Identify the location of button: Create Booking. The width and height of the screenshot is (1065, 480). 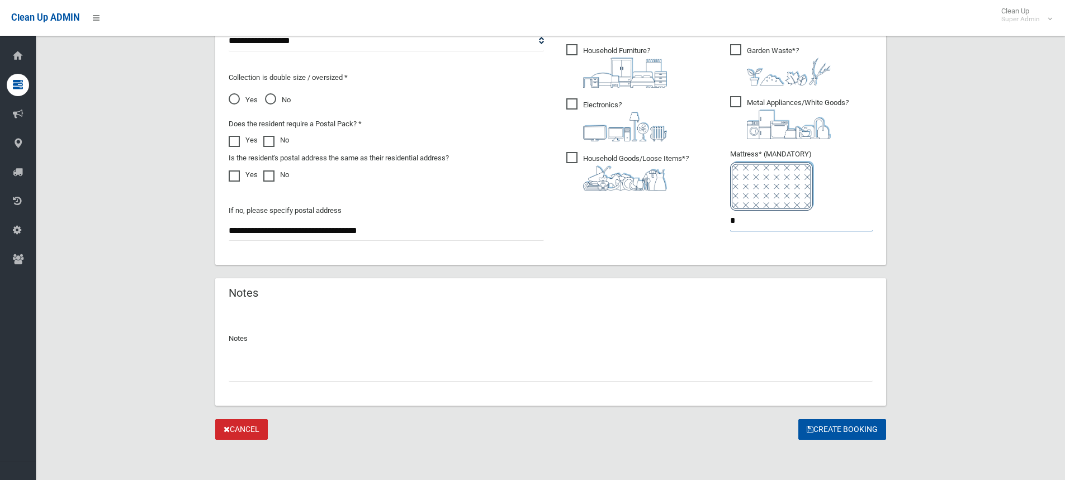
(842, 429).